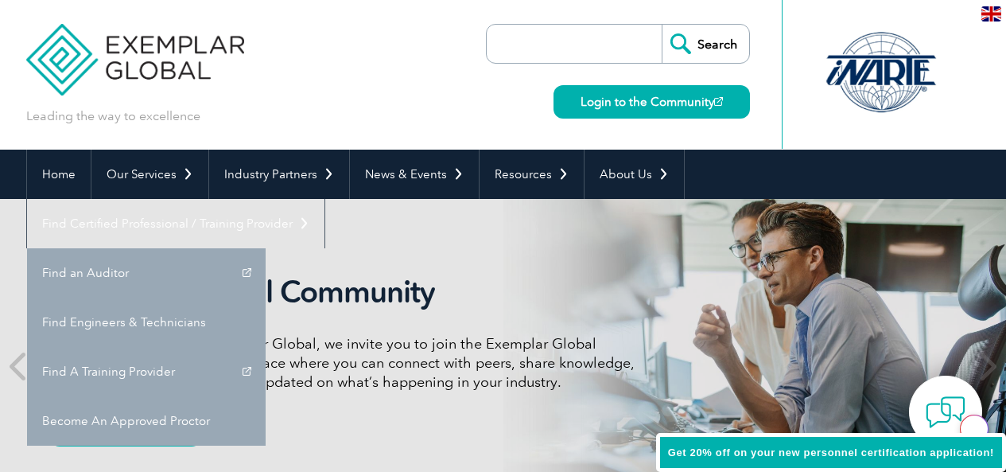 The width and height of the screenshot is (1006, 472). What do you see at coordinates (150, 174) in the screenshot?
I see `a: Our Services` at bounding box center [150, 174].